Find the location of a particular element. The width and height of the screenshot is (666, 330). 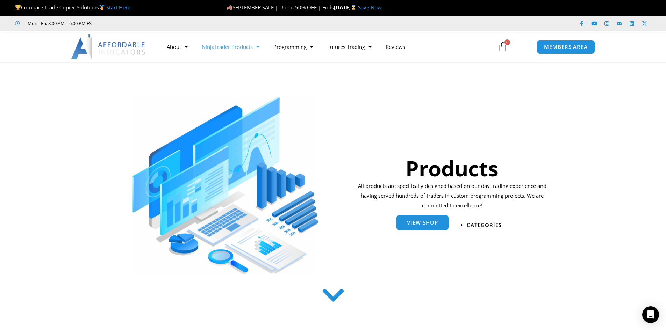

img: LogoAI | Affordable Indicators – NinjaTrader is located at coordinates (108, 47).